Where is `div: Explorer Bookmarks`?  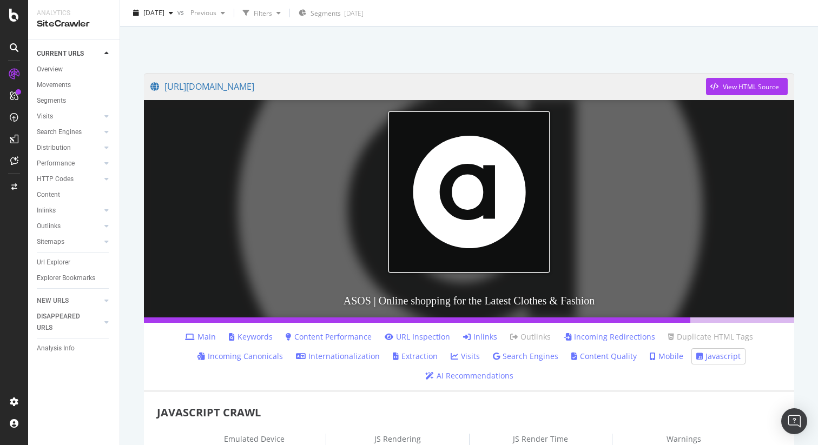 div: Explorer Bookmarks is located at coordinates (66, 278).